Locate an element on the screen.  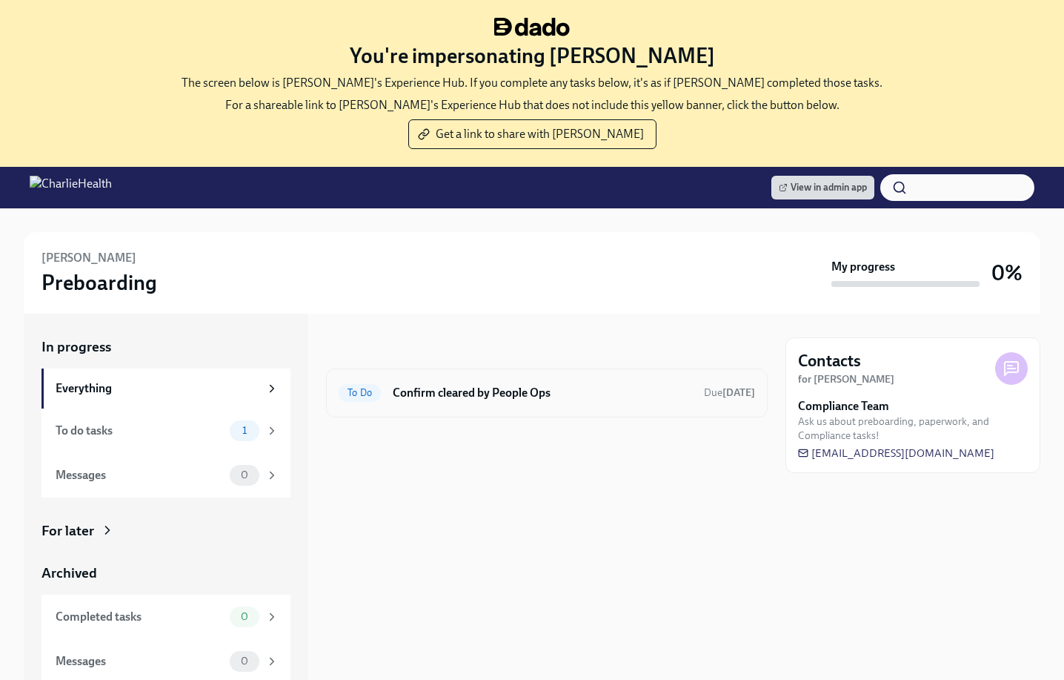
div: For later is located at coordinates (67, 531).